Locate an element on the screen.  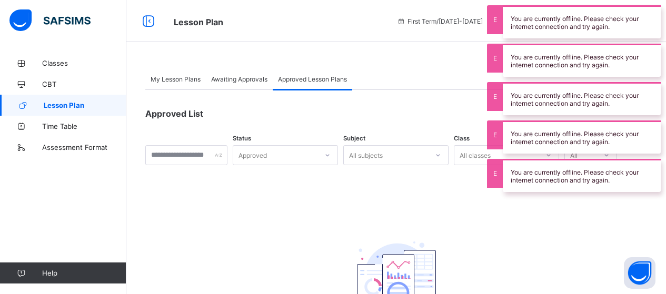
span: Awaiting Approvals is located at coordinates (239, 79).